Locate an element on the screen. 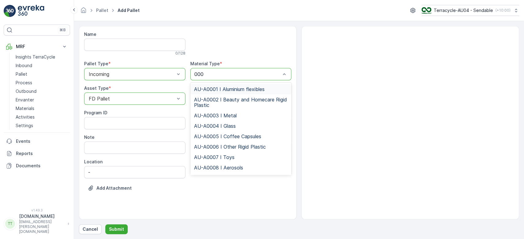 Image resolution: width=524 pixels, height=239 pixels. p: Cancel is located at coordinates (90, 229).